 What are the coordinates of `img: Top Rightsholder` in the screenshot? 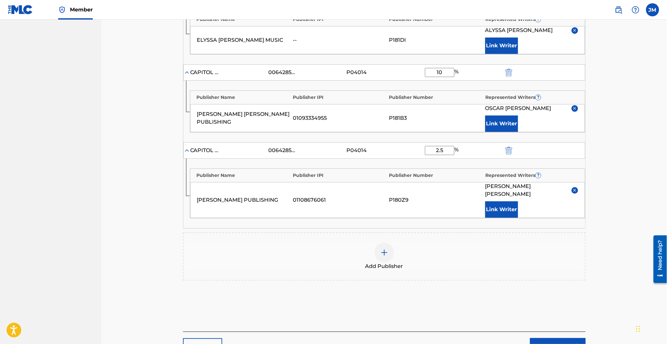 It's located at (62, 10).